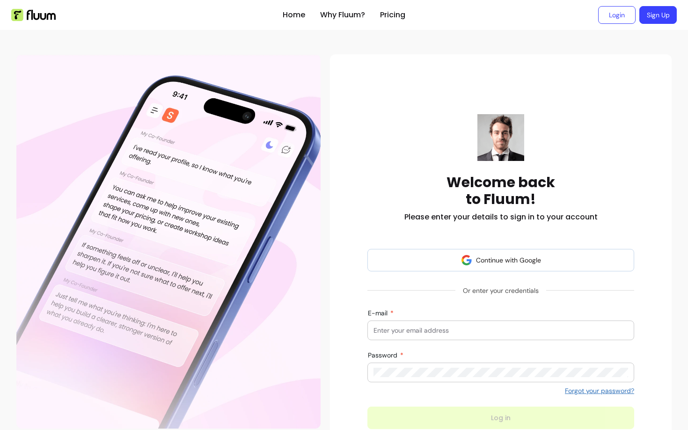  Describe the element at coordinates (294, 15) in the screenshot. I see `a: Home` at that location.